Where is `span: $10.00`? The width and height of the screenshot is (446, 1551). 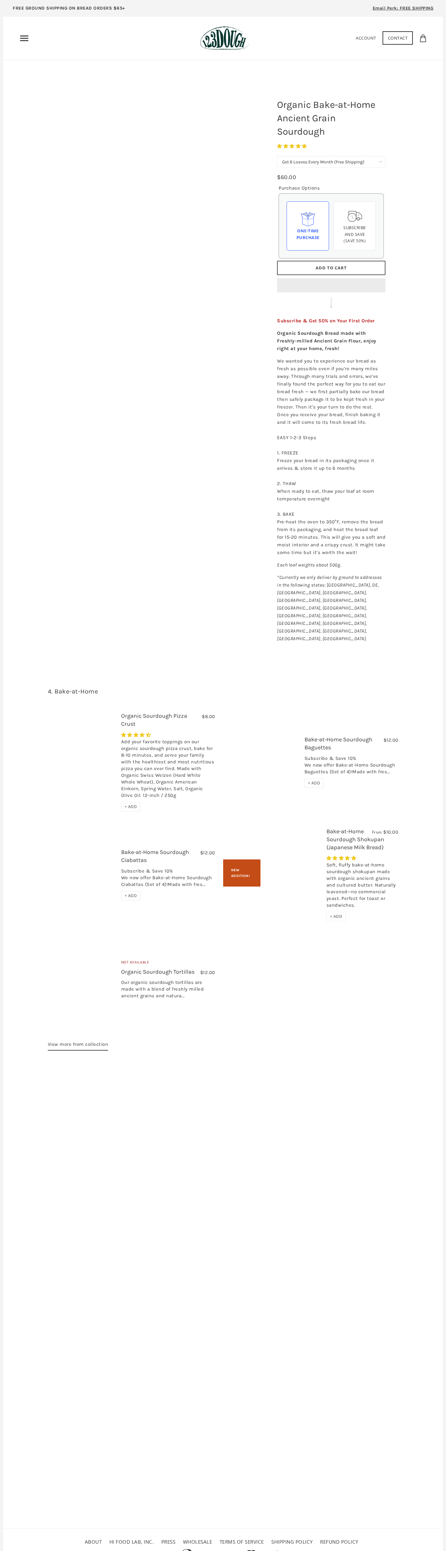
span: $10.00 is located at coordinates (391, 832).